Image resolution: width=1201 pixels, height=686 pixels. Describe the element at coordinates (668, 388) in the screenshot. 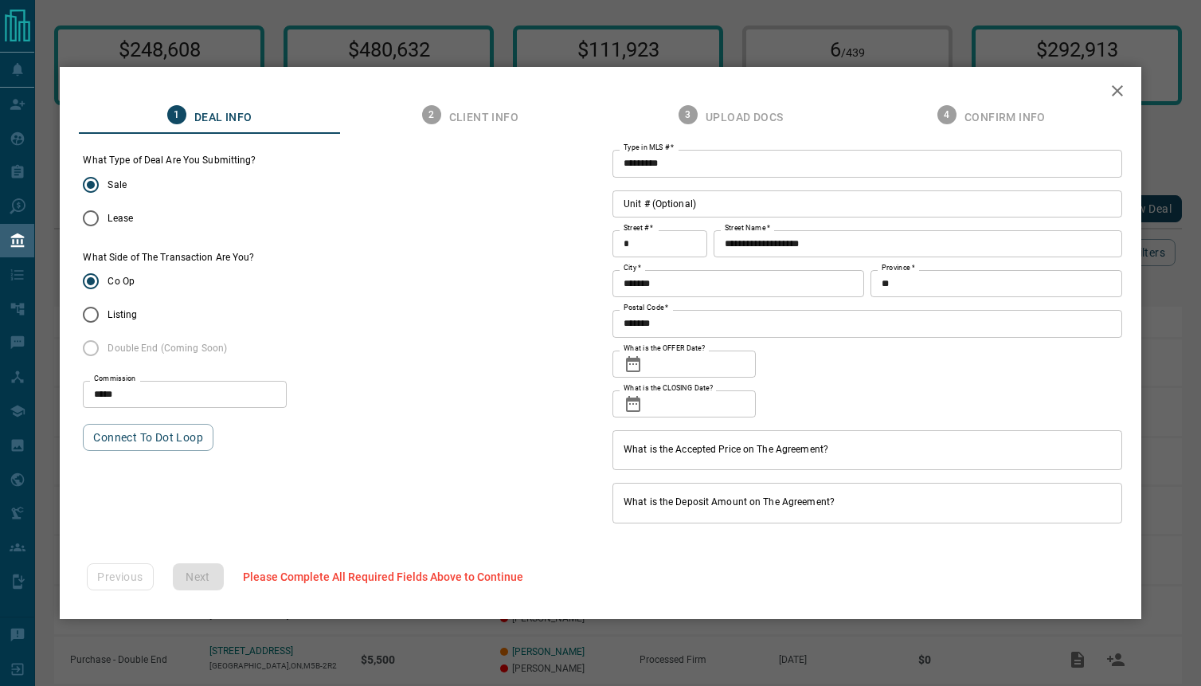

I see `label: What is the CLOSING Date?` at that location.